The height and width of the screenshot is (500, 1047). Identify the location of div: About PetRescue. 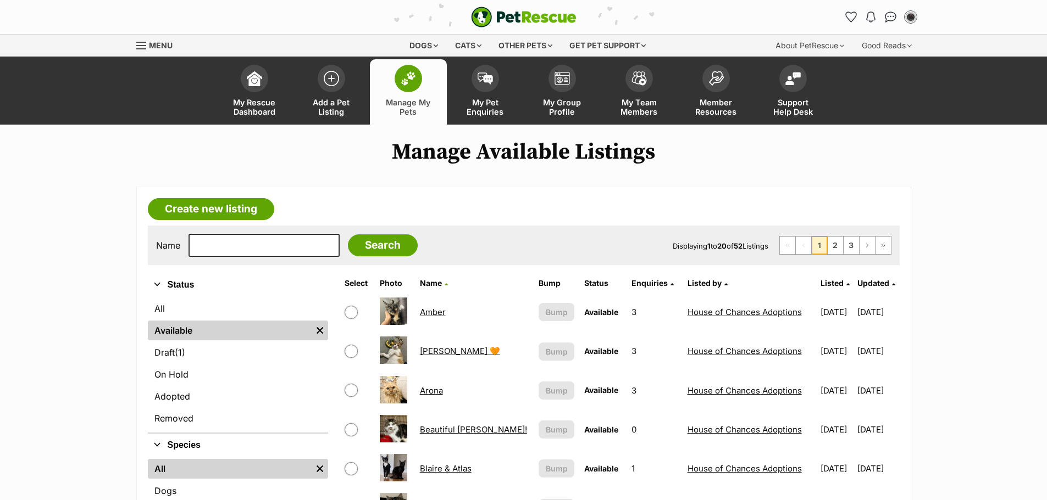
(809, 46).